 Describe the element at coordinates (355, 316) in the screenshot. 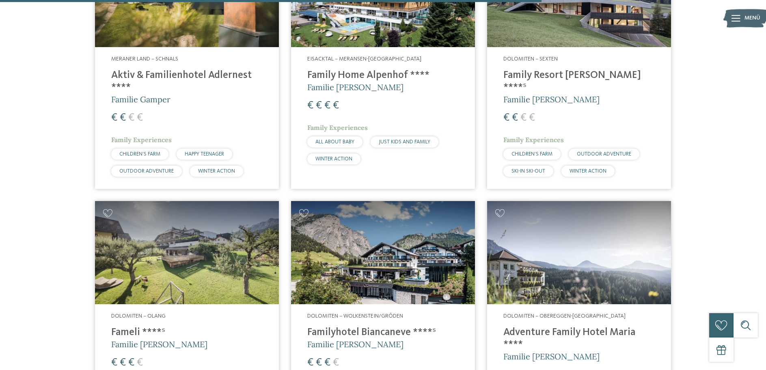

I see `span: Dolomiten – Wolkenstein/Gröden` at that location.